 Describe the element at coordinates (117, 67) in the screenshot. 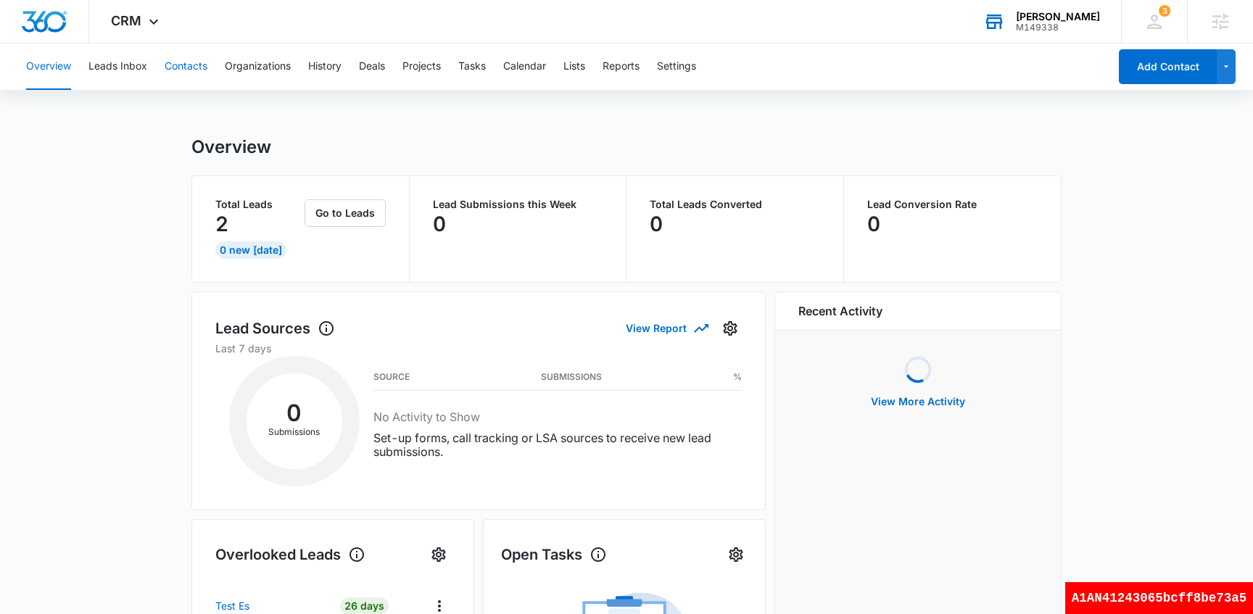

I see `button: Leads Inbox` at that location.